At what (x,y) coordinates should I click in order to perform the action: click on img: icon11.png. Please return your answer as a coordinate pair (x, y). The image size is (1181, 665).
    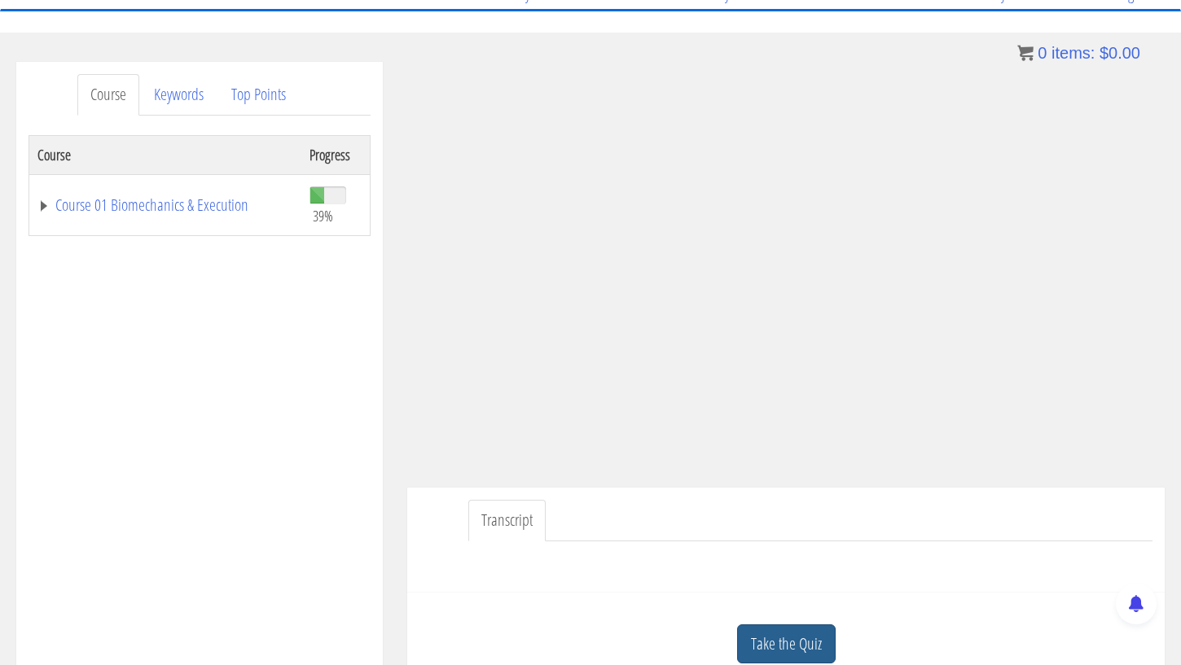
    Looking at the image, I should click on (1026, 53).